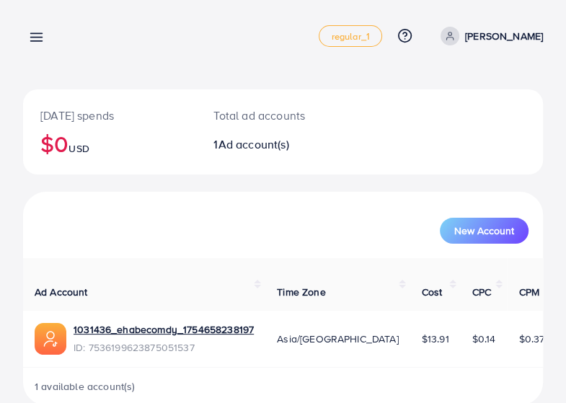 The image size is (566, 403). I want to click on span: USD, so click(79, 149).